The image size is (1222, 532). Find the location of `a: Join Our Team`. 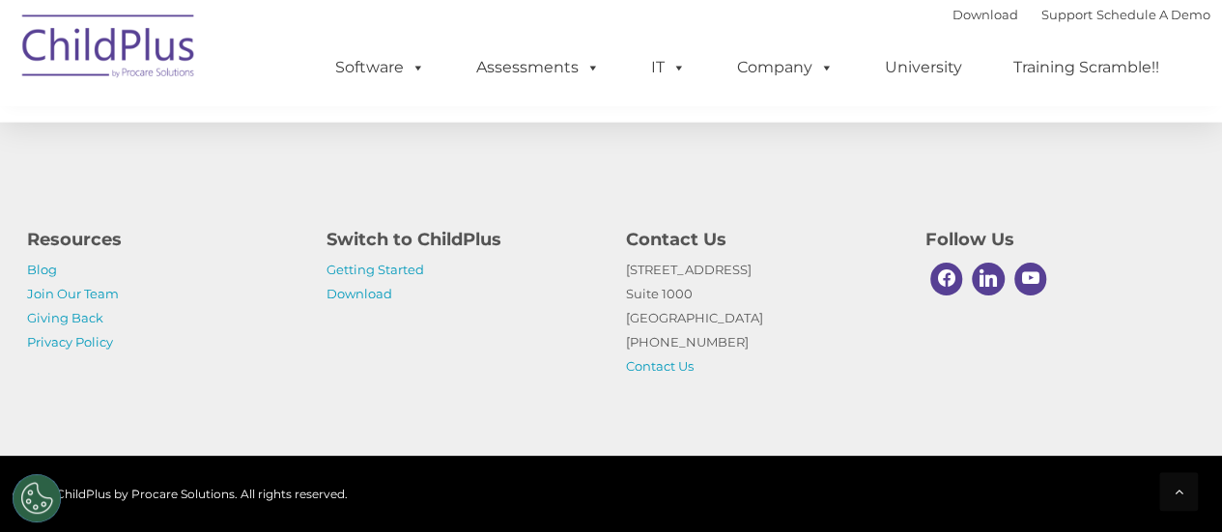

a: Join Our Team is located at coordinates (72, 294).